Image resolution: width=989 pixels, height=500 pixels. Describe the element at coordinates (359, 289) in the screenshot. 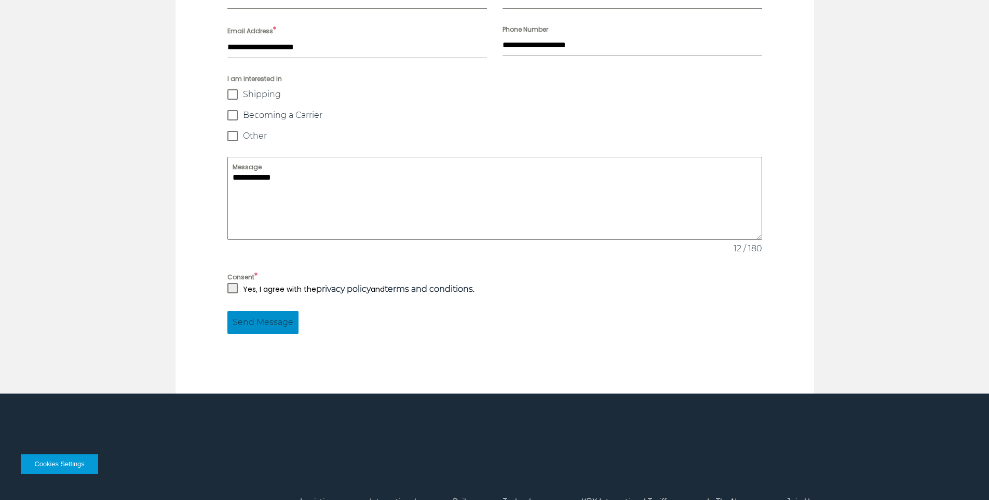

I see `p: Yes, I agree with the and` at that location.